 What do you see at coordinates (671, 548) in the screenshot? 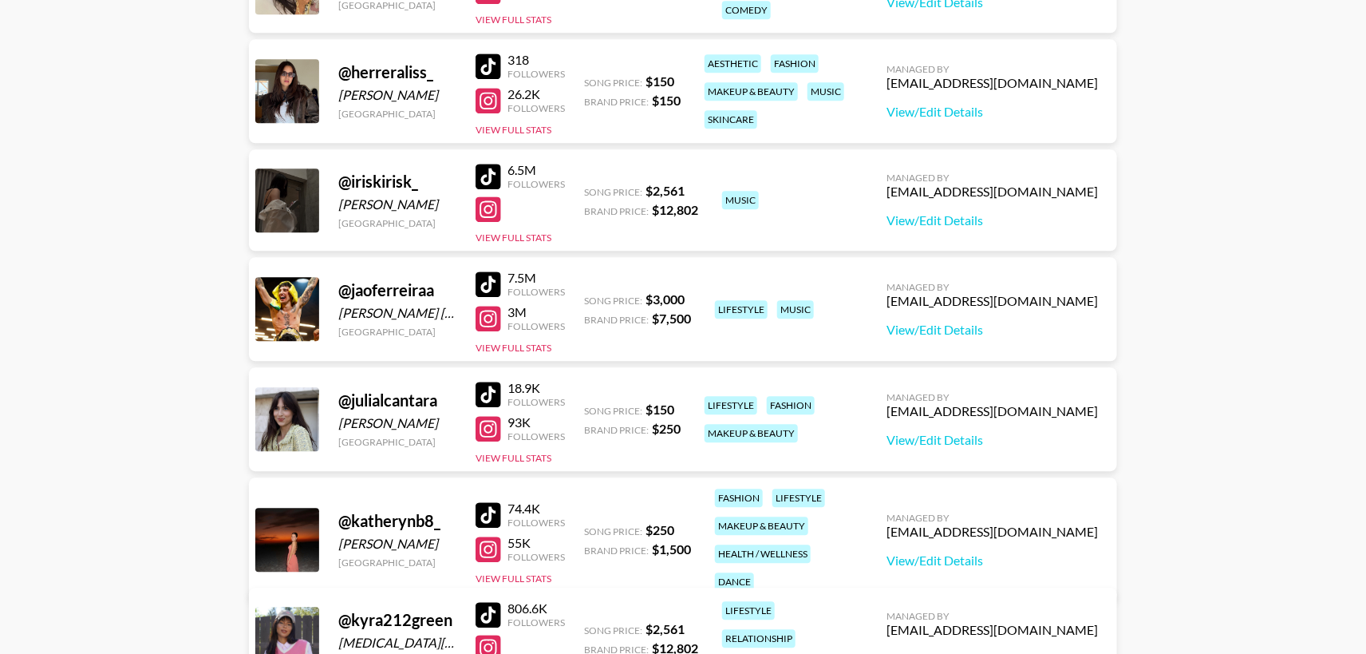
I see `strong: $ 1,500` at bounding box center [671, 548].